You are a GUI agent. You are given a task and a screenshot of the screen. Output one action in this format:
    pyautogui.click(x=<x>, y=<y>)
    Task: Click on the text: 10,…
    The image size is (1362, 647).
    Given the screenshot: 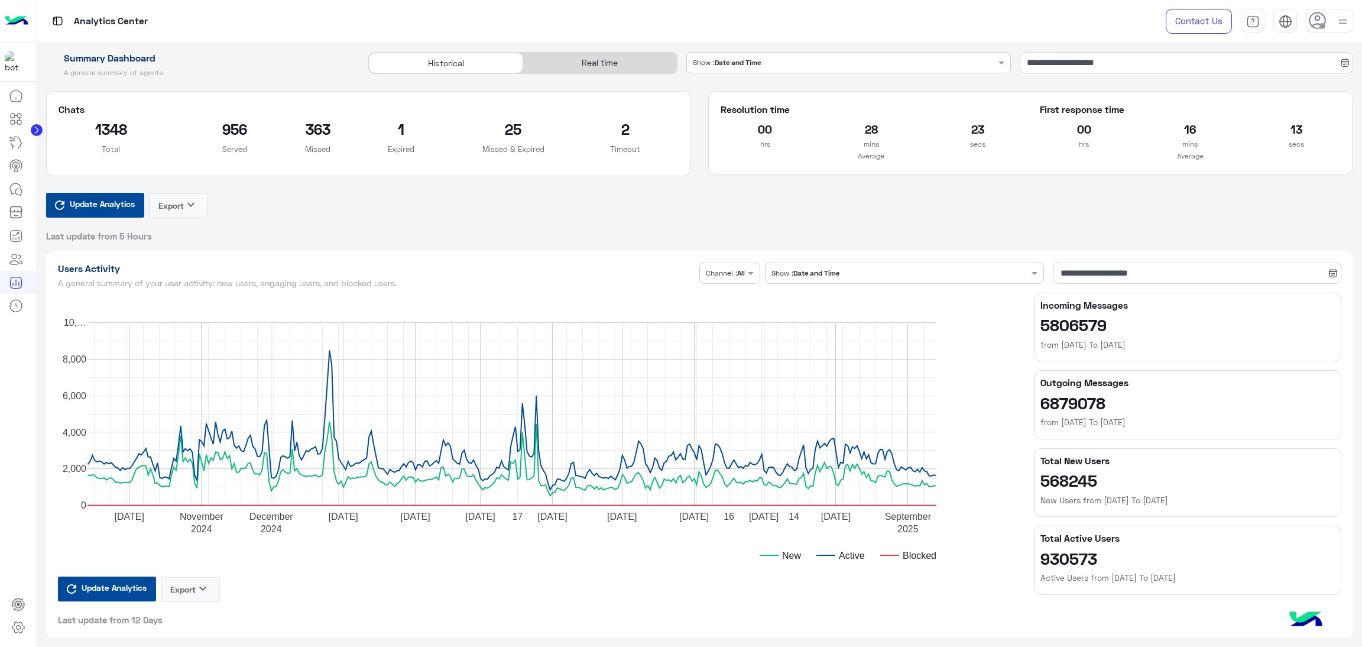 What is the action you would take?
    pyautogui.click(x=74, y=322)
    